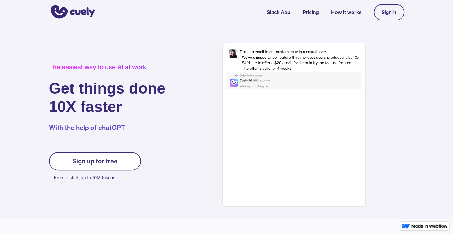 This screenshot has height=234, width=453. I want to click on h1: Get things done 10X faster, so click(107, 98).